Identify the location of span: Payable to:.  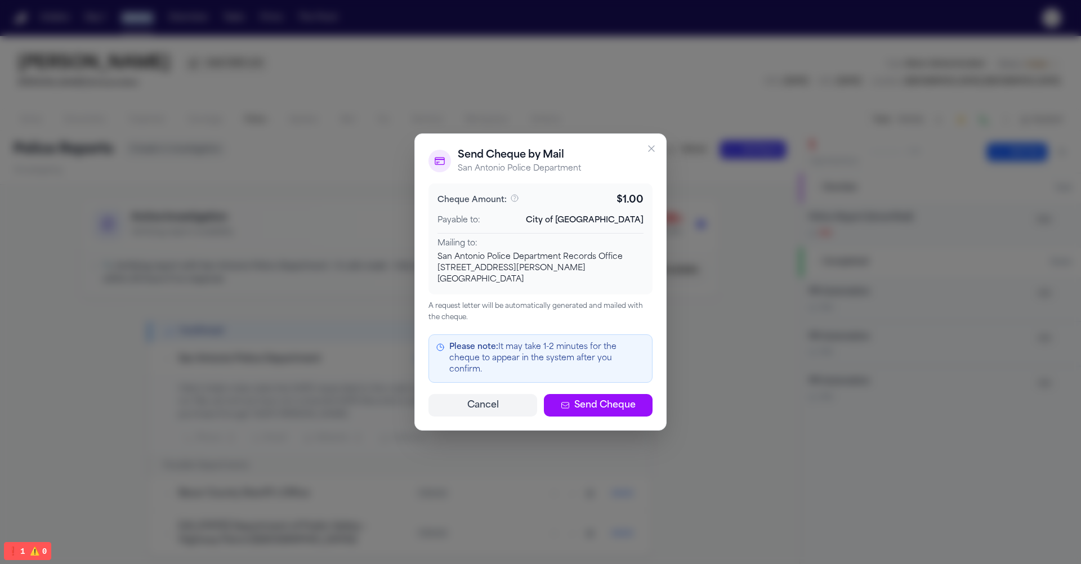
(459, 221).